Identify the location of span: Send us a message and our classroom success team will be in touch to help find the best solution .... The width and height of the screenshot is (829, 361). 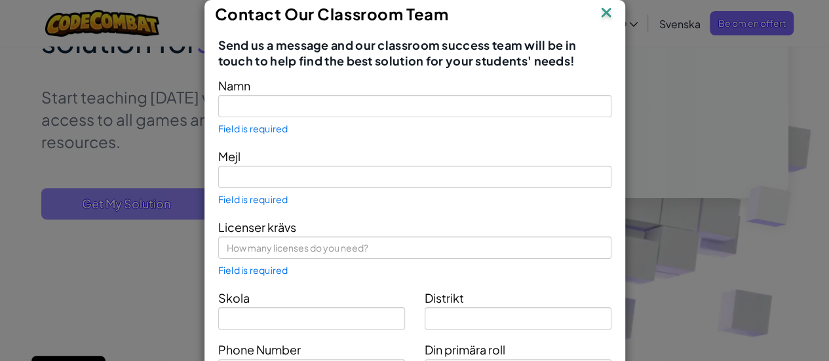
(415, 53).